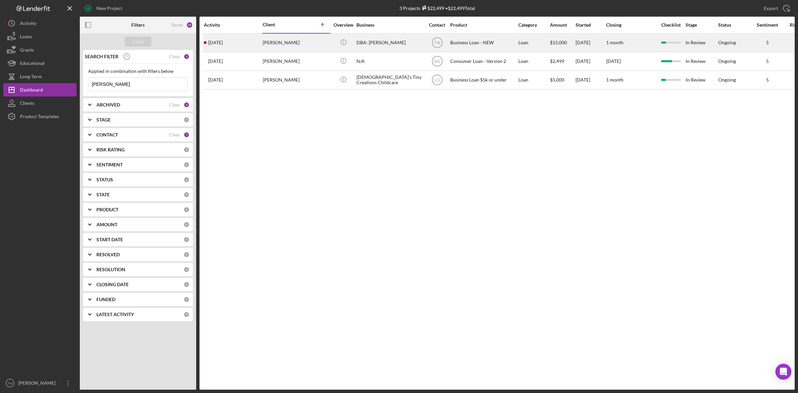 This screenshot has width=798, height=393. Describe the element at coordinates (138, 42) in the screenshot. I see `div: Apply` at that location.